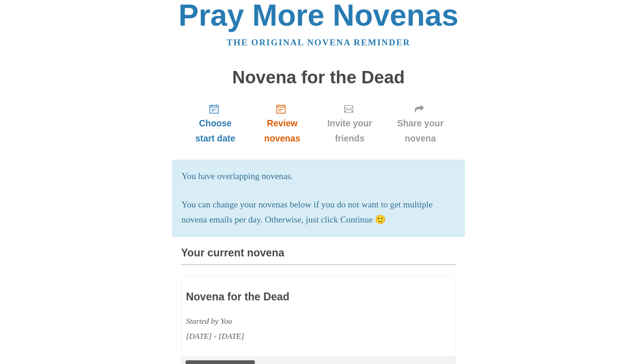 The height and width of the screenshot is (364, 637). Describe the element at coordinates (215, 131) in the screenshot. I see `span: Choose start date` at that location.